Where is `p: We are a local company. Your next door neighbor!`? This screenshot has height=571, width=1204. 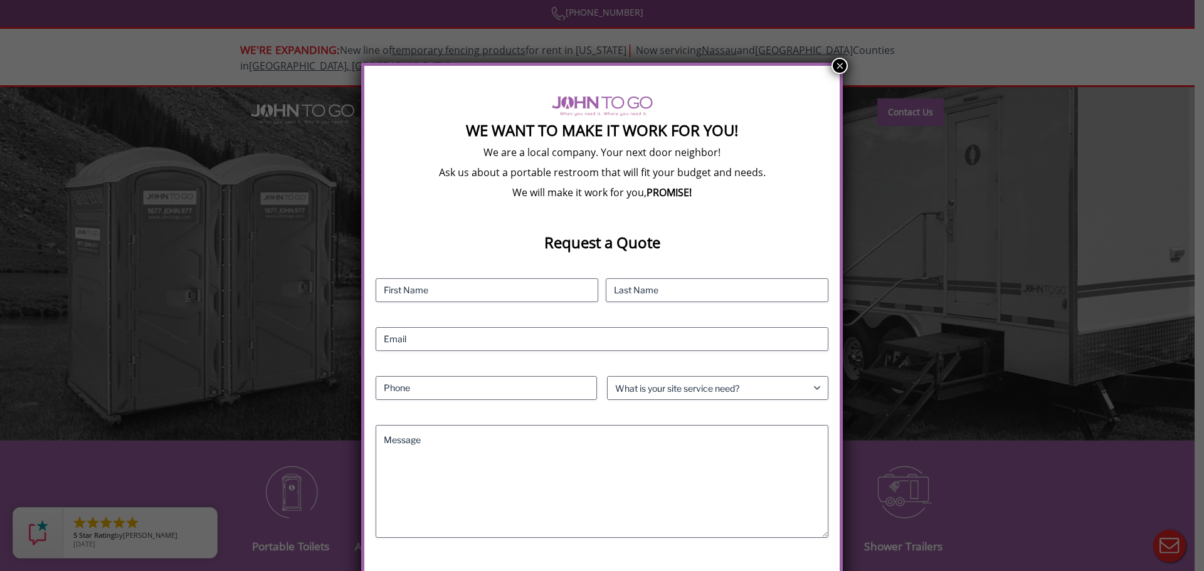
p: We are a local company. Your next door neighbor! is located at coordinates (602, 152).